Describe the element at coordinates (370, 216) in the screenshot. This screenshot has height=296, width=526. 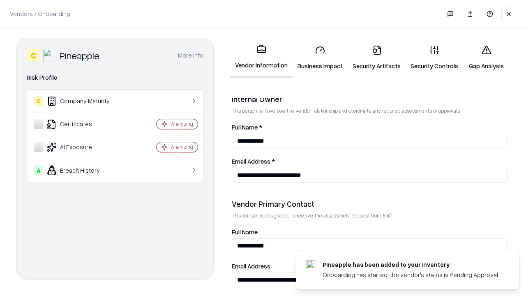
I see `p: This contact is designated to receive the assessment request from Shift` at that location.